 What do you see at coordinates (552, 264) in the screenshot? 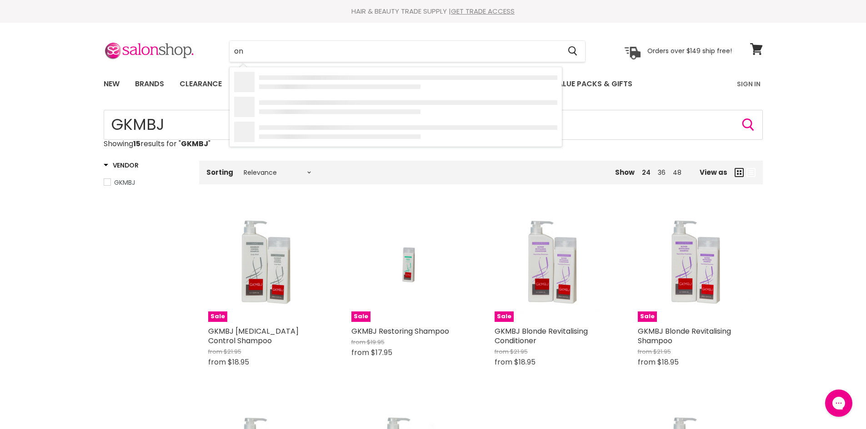
I see `img: GKMBJ Blonde Revitalising Conditioner` at bounding box center [552, 264].